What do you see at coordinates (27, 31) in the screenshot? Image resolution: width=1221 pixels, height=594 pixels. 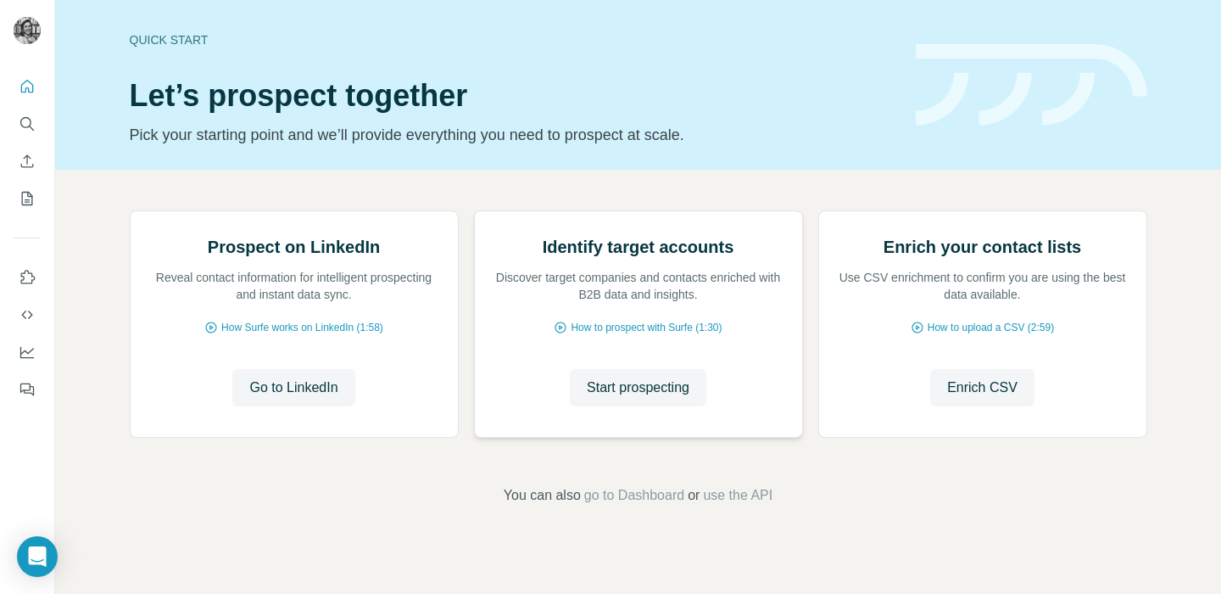 I see `img: Avatar` at bounding box center [27, 31].